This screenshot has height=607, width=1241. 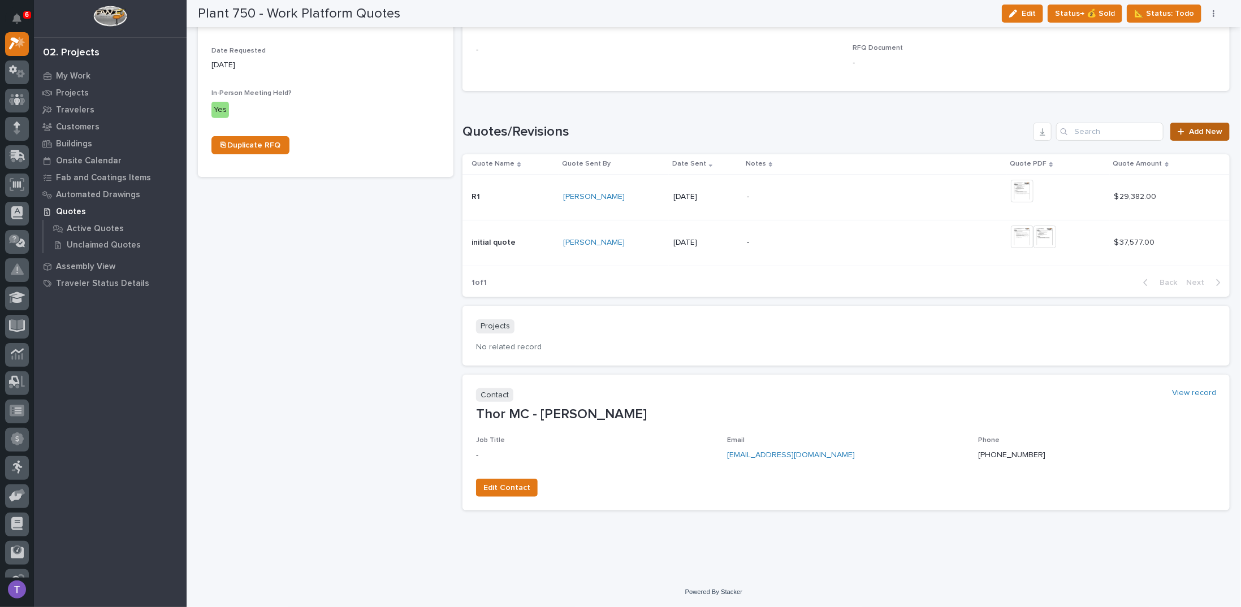 I want to click on p: My Work, so click(x=73, y=76).